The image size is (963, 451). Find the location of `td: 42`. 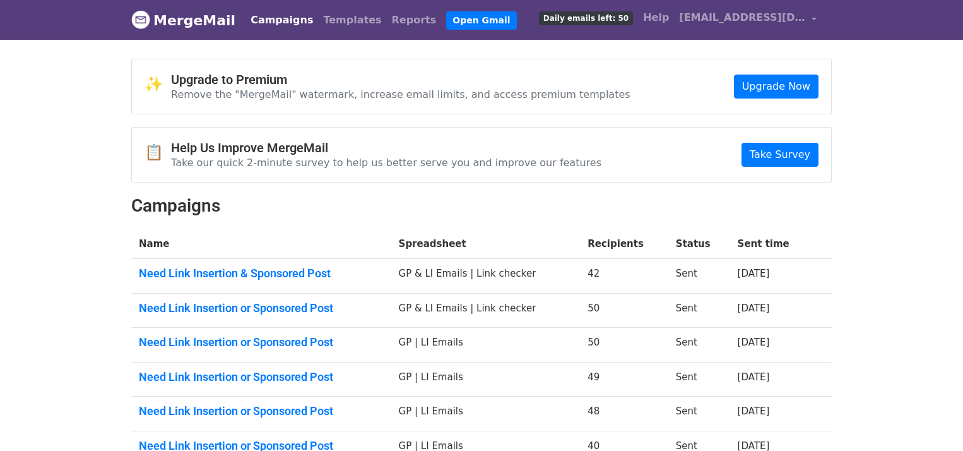

td: 42 is located at coordinates (624, 276).